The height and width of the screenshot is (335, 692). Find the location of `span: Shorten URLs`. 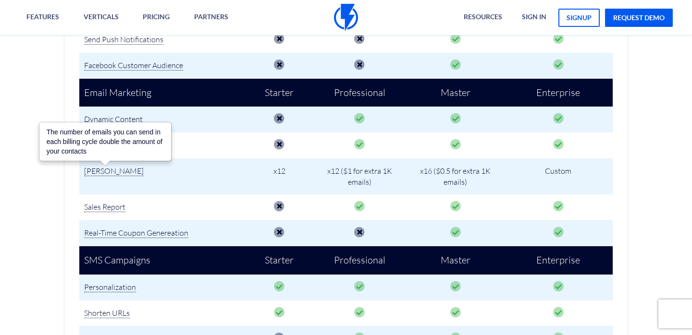

span: Shorten URLs is located at coordinates (107, 313).